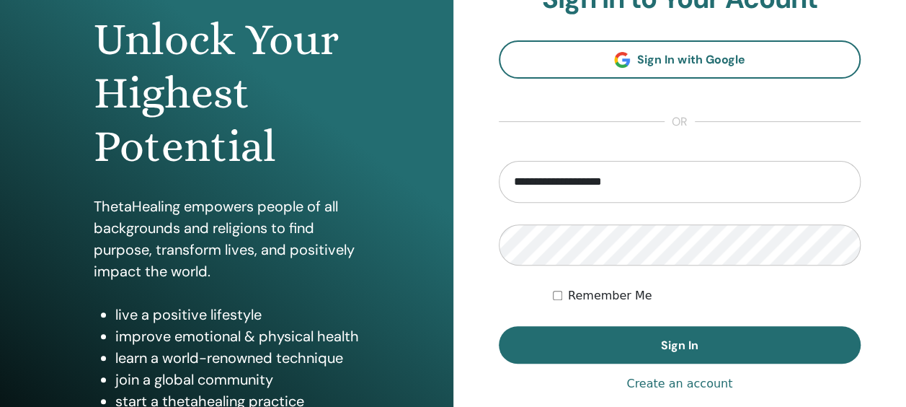 The height and width of the screenshot is (407, 906). I want to click on button: Sign In, so click(680, 345).